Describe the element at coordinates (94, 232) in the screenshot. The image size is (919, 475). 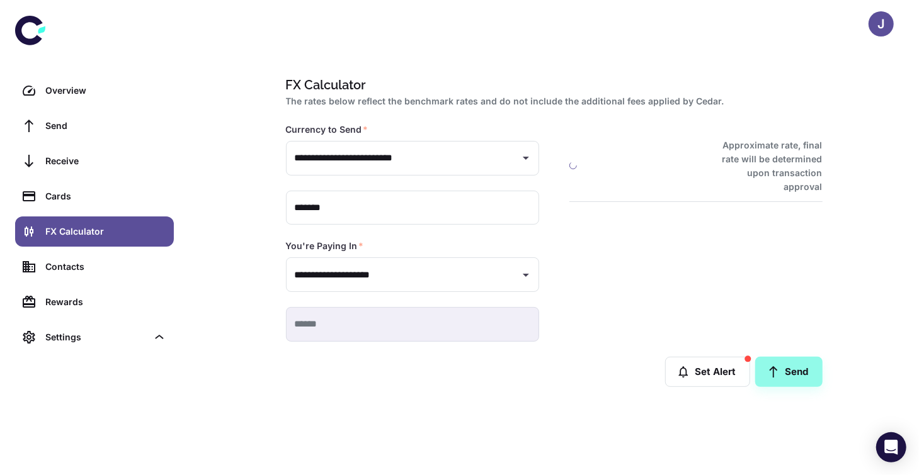
I see `a: FX Calculator` at that location.